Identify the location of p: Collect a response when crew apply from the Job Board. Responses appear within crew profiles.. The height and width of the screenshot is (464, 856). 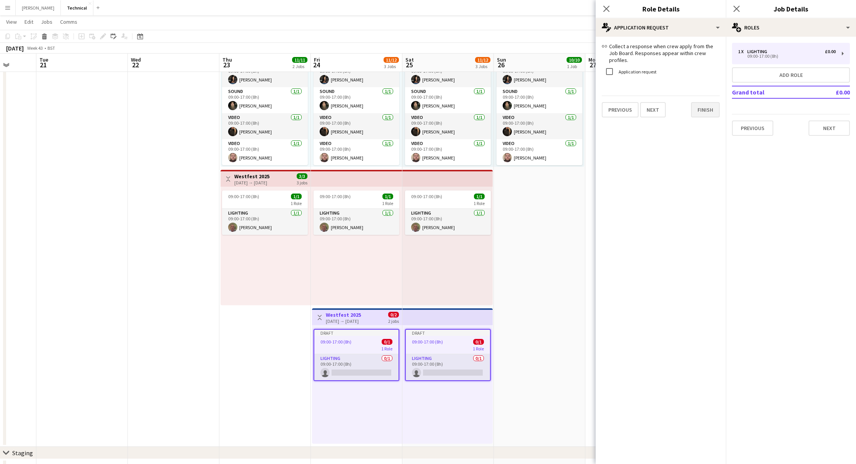
(660, 53).